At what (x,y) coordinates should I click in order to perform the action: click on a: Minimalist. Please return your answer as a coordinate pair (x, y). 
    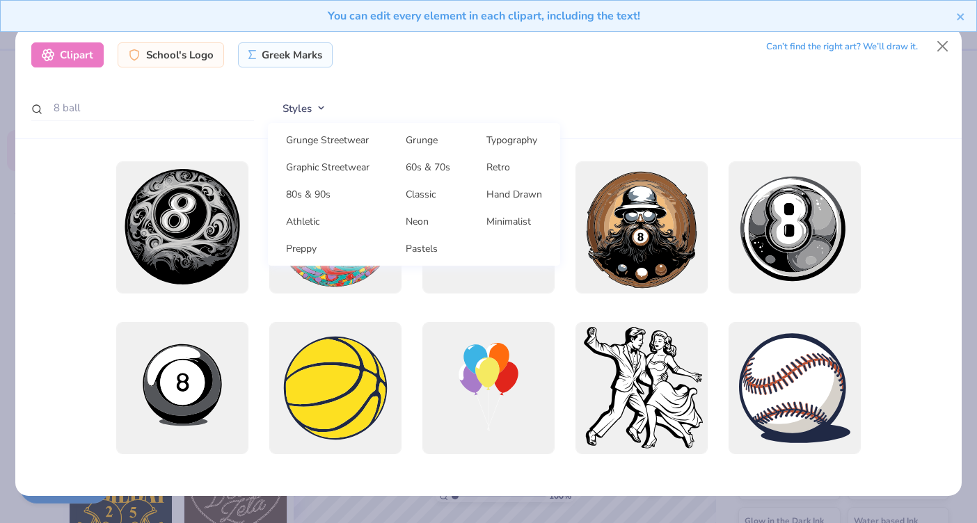
    Looking at the image, I should click on (514, 221).